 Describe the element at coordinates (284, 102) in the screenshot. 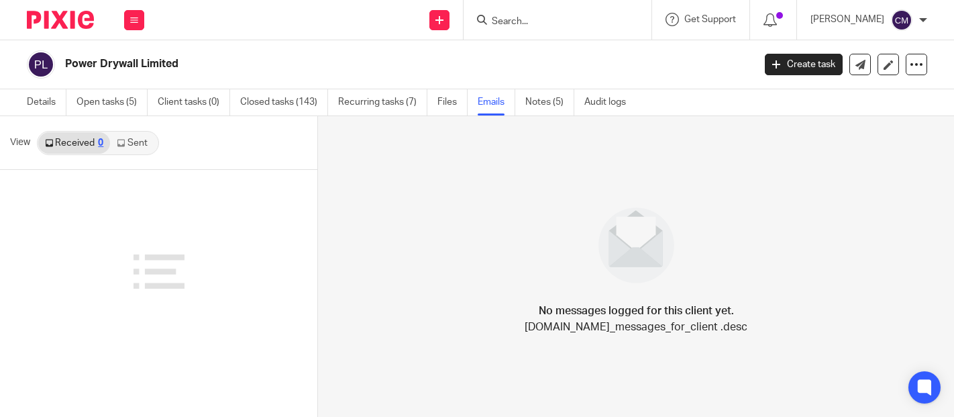

I see `a: Closed tasks (143)` at that location.